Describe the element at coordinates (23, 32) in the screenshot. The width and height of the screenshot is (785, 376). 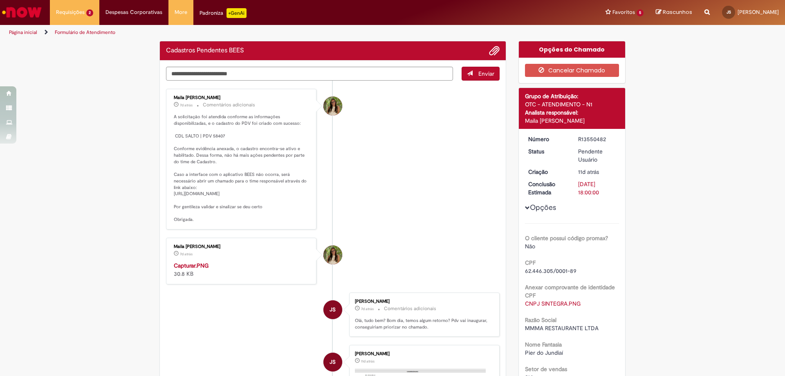
I see `a: Página inicial` at that location.